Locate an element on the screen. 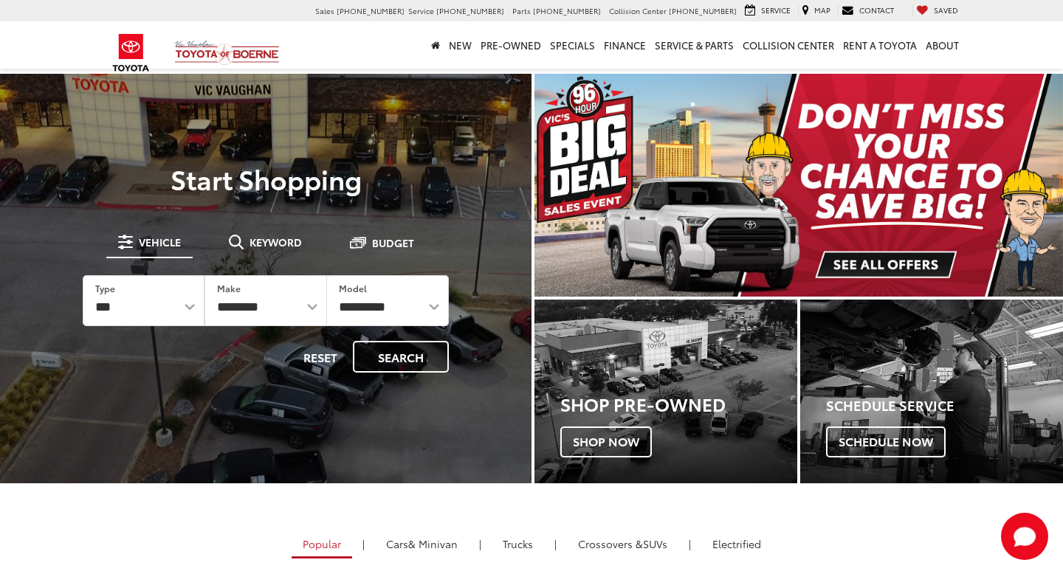 The image size is (1063, 574). section: Carousel section with vehicle pictures - may contain disclaimers. is located at coordinates (799, 185).